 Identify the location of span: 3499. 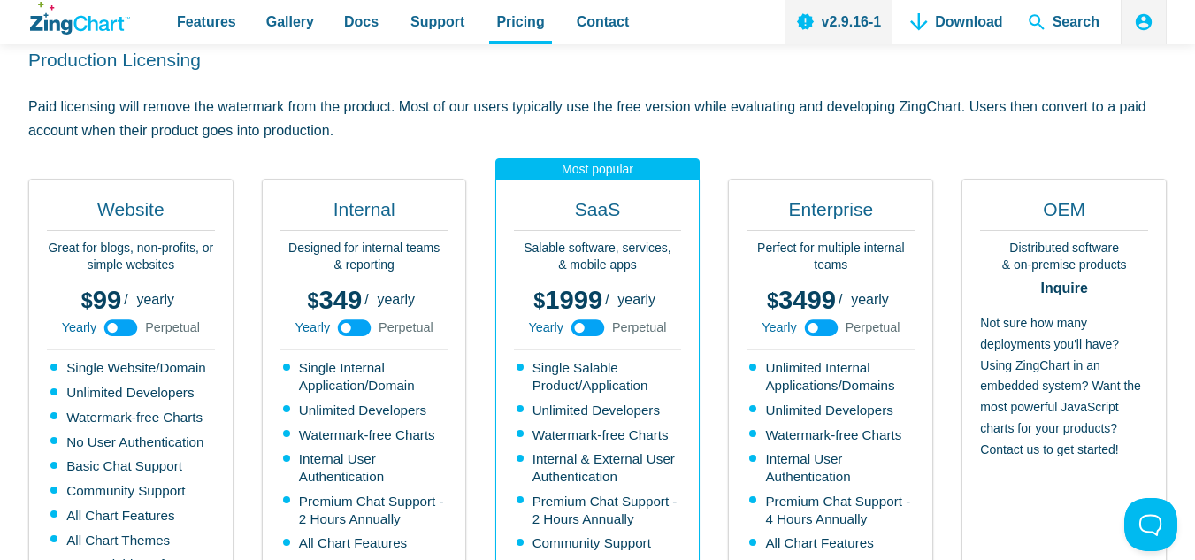
(801, 300).